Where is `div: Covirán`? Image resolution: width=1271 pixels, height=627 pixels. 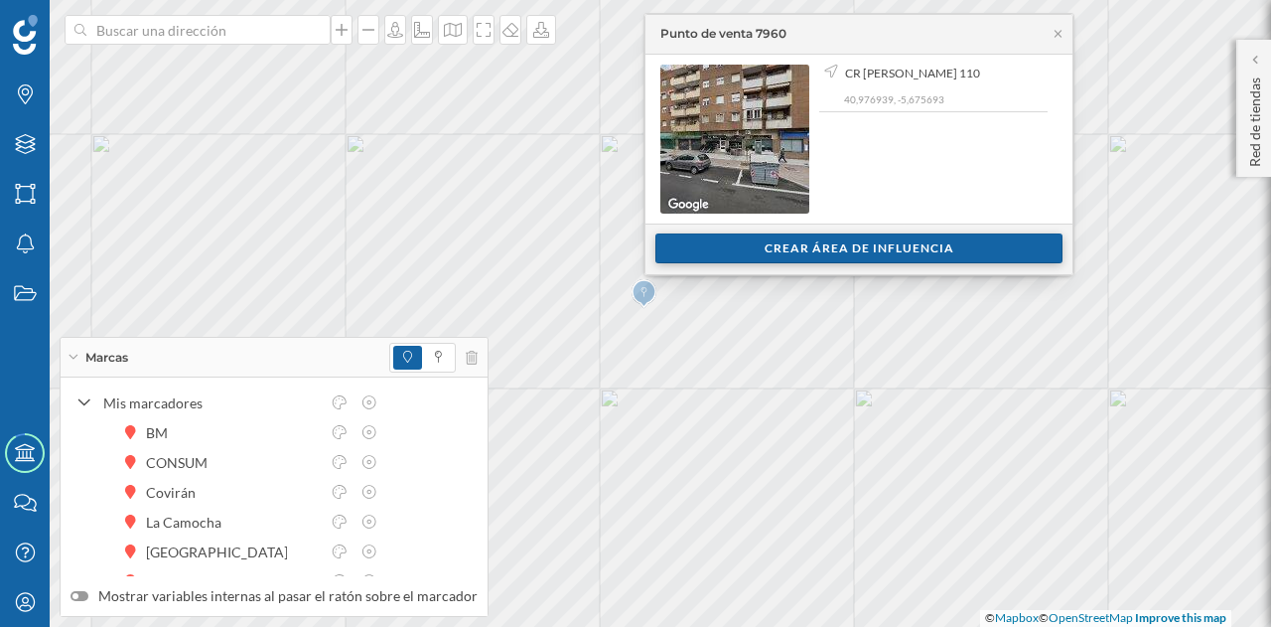 div: Covirán is located at coordinates (176, 492).